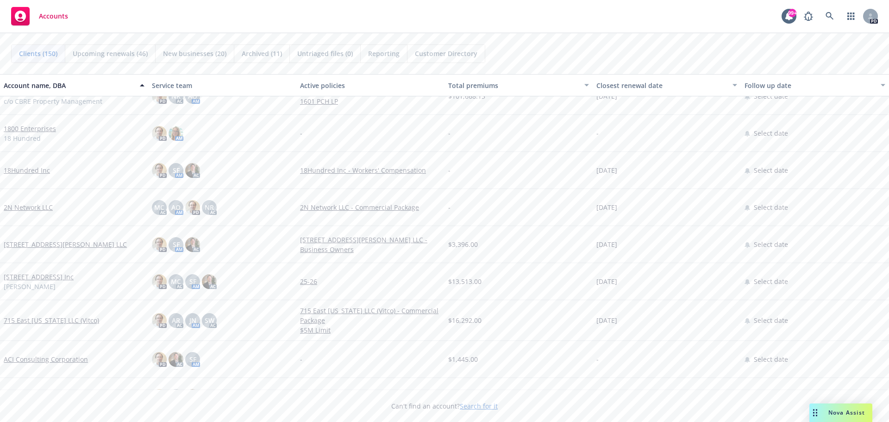 This screenshot has width=889, height=422. I want to click on span: Reporting, so click(384, 53).